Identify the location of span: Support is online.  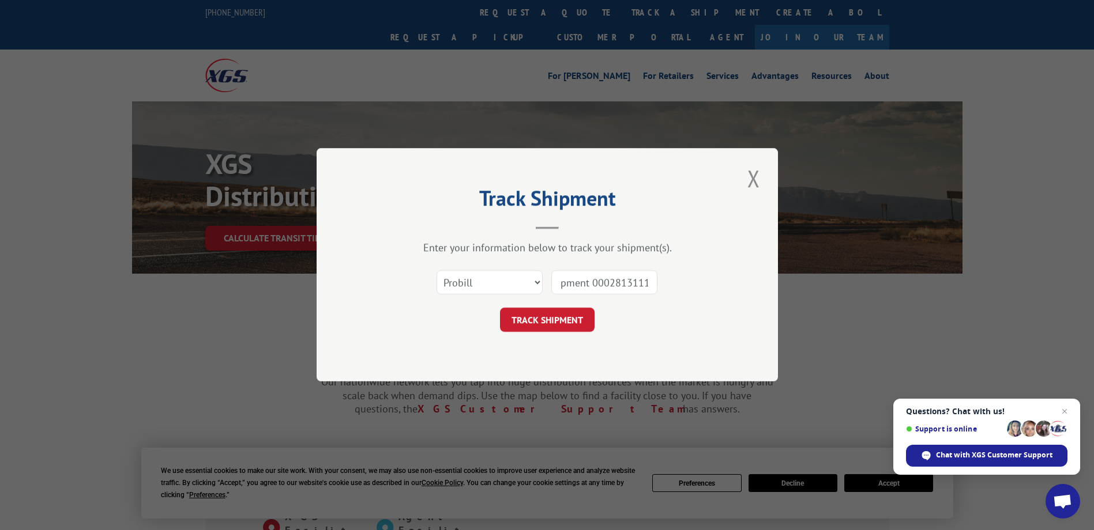
(954, 429).